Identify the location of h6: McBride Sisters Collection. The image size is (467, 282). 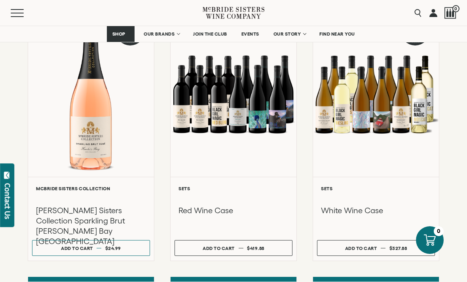
(91, 188).